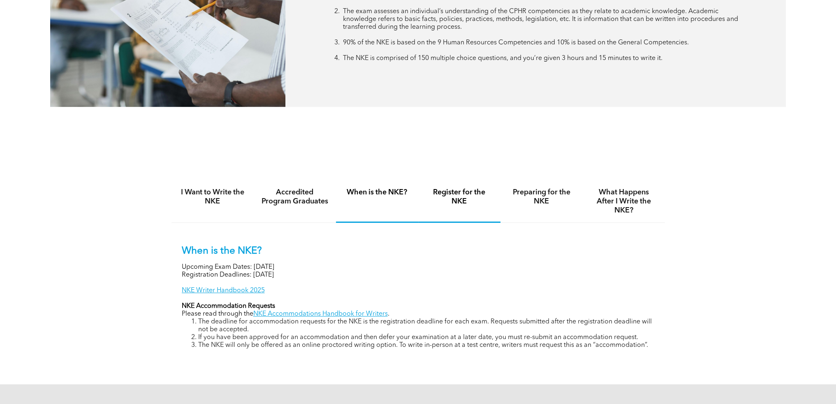  I want to click on li: The deadline for accommodation requests for the NKE is the registration deadline for each exam. R..., so click(427, 326).